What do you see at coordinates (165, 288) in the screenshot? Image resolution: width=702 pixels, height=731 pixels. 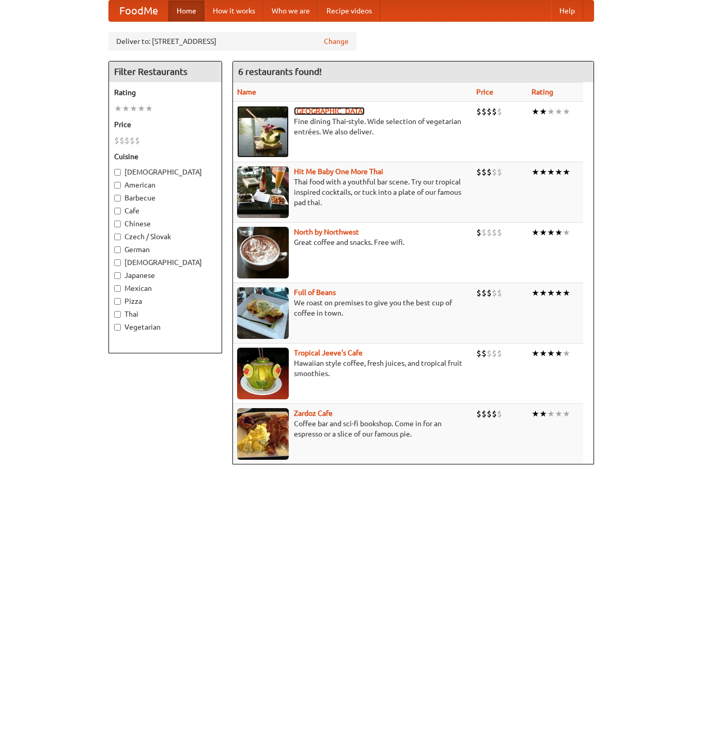 I see `label: Mexican` at bounding box center [165, 288].